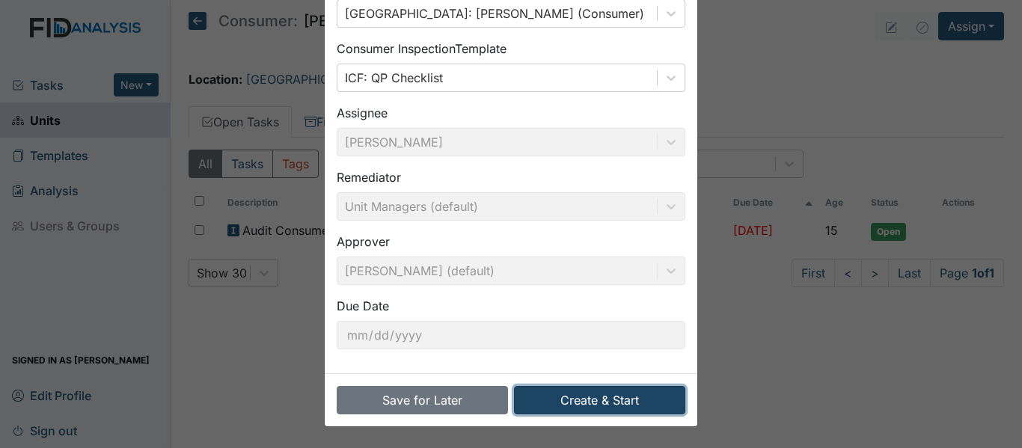 This screenshot has height=448, width=1022. Describe the element at coordinates (369, 177) in the screenshot. I see `label: Remediator` at that location.